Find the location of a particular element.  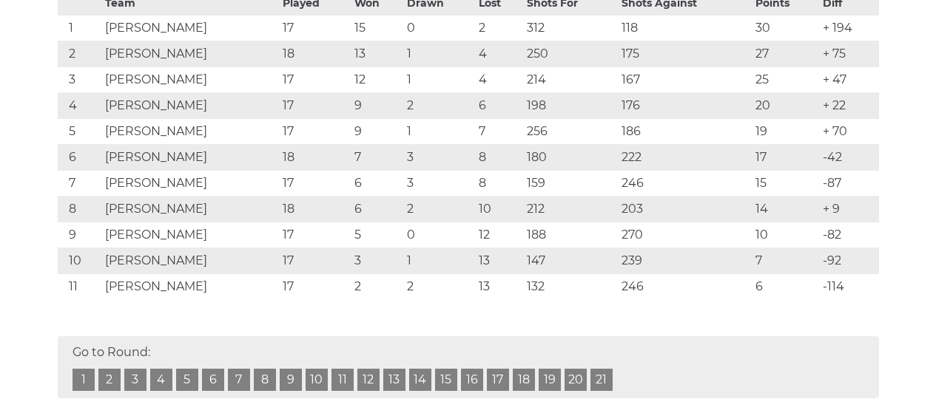

div: Go to Round: is located at coordinates (468, 368).